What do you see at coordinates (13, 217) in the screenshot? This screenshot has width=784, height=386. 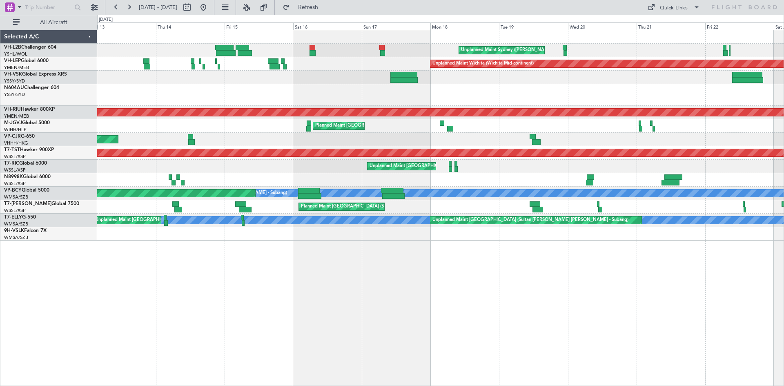 I see `span: T7-ELLY` at bounding box center [13, 217].